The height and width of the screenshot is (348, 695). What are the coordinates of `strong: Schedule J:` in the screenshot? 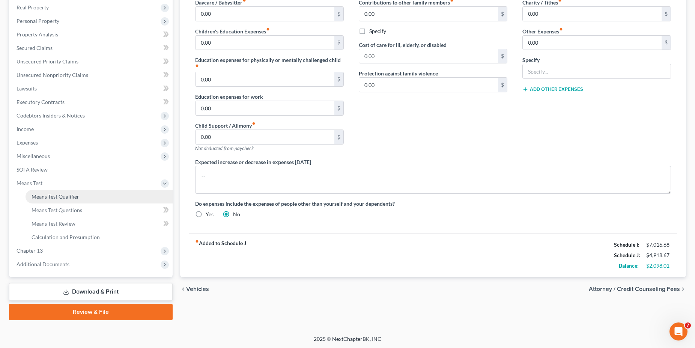 It's located at (627, 255).